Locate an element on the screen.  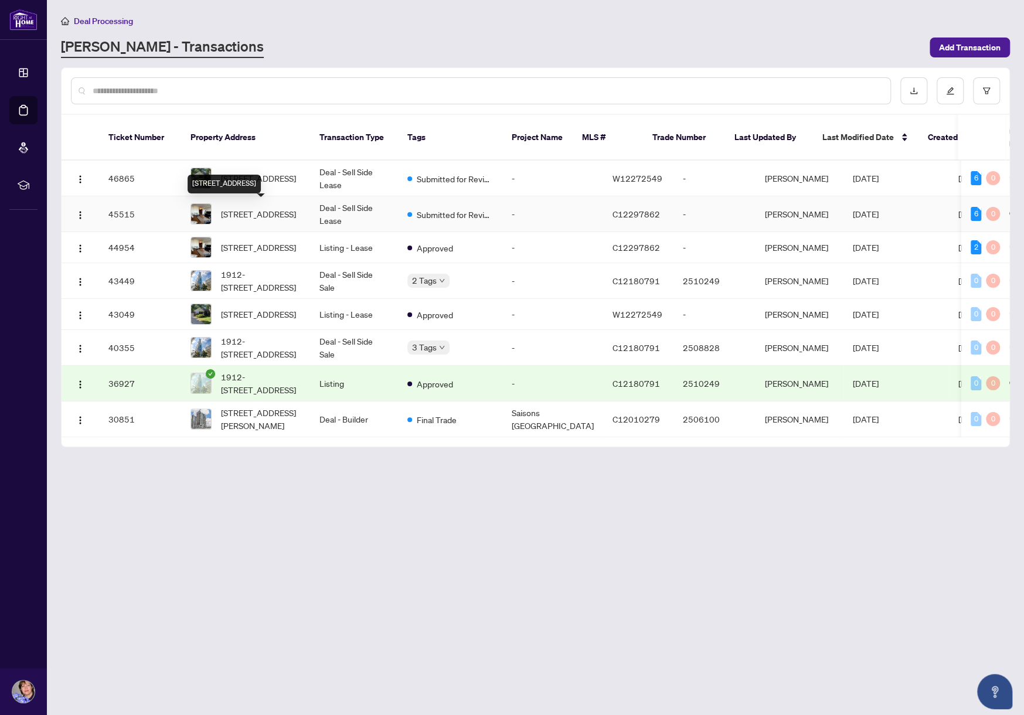
td: Deal - Sell Side Lease is located at coordinates (354, 178).